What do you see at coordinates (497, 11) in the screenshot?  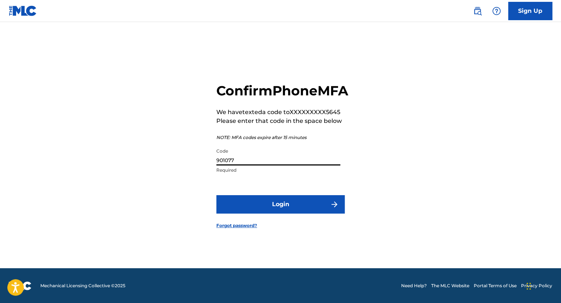 I see `div: Help` at bounding box center [497, 11].